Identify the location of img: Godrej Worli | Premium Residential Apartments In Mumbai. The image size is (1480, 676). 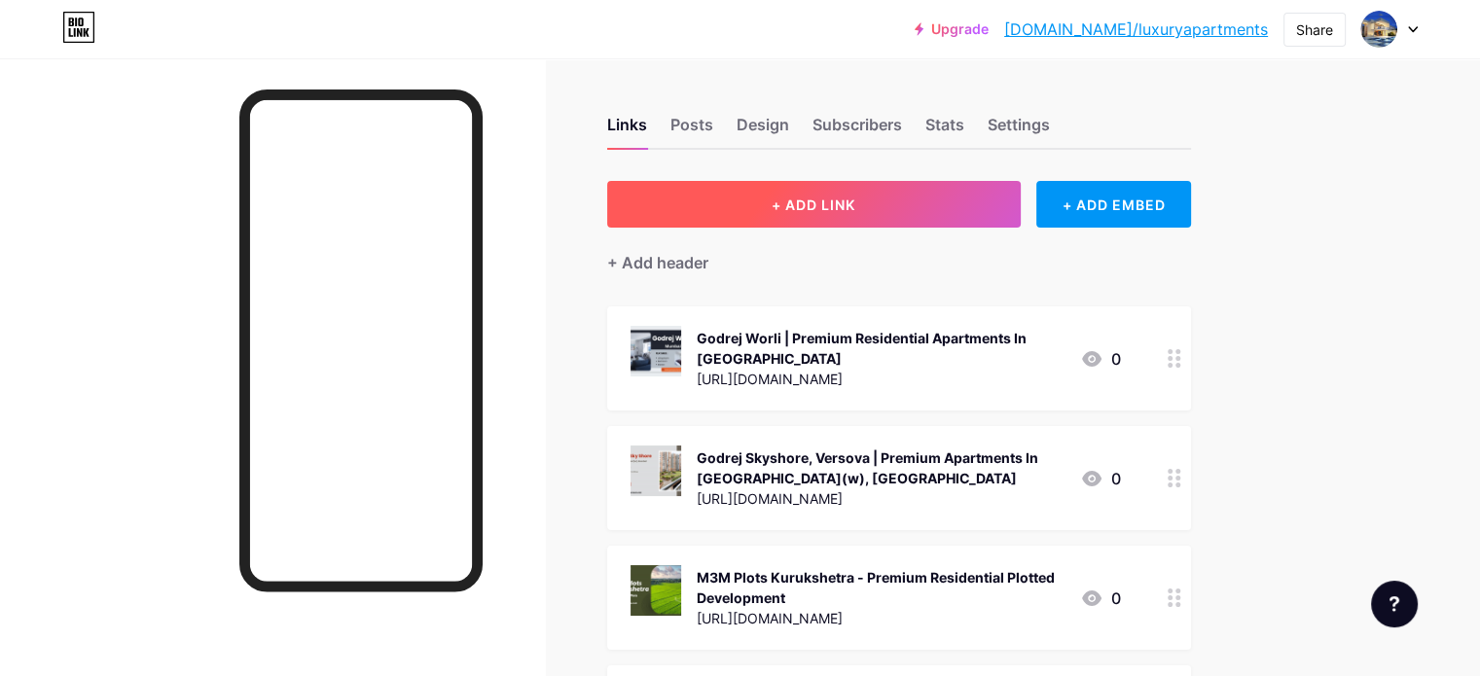
(656, 351).